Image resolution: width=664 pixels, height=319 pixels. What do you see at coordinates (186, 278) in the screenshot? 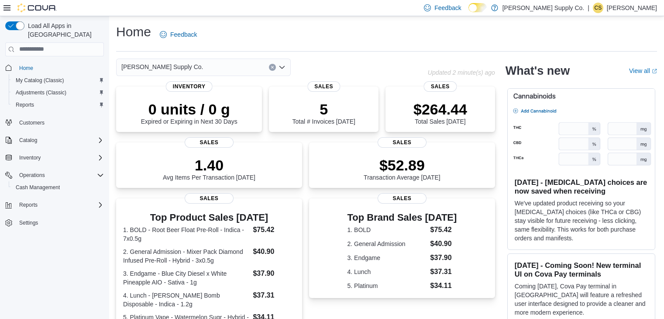
I see `dt: 3. Endgame - Blue City Diesel x White Pineapple AIO - Sativa - 1g` at bounding box center [186, 278].